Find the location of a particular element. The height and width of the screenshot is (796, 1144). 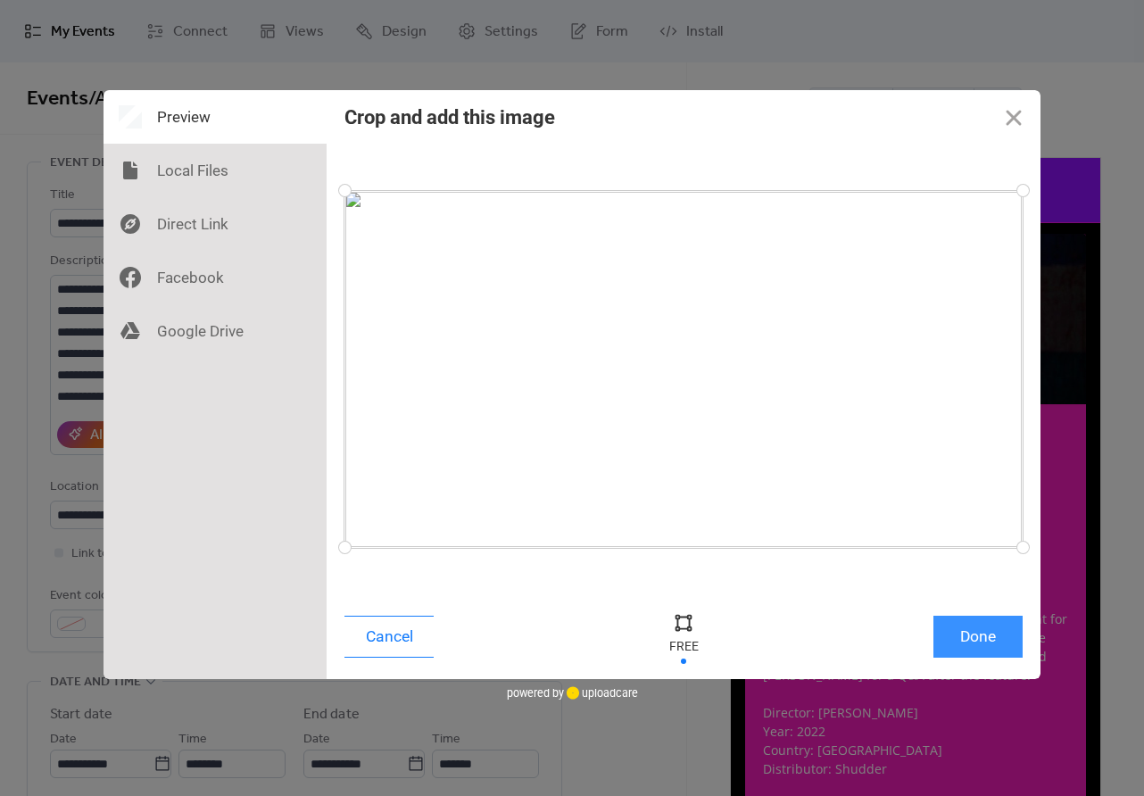

div: Crop and add this image is located at coordinates (450, 117).